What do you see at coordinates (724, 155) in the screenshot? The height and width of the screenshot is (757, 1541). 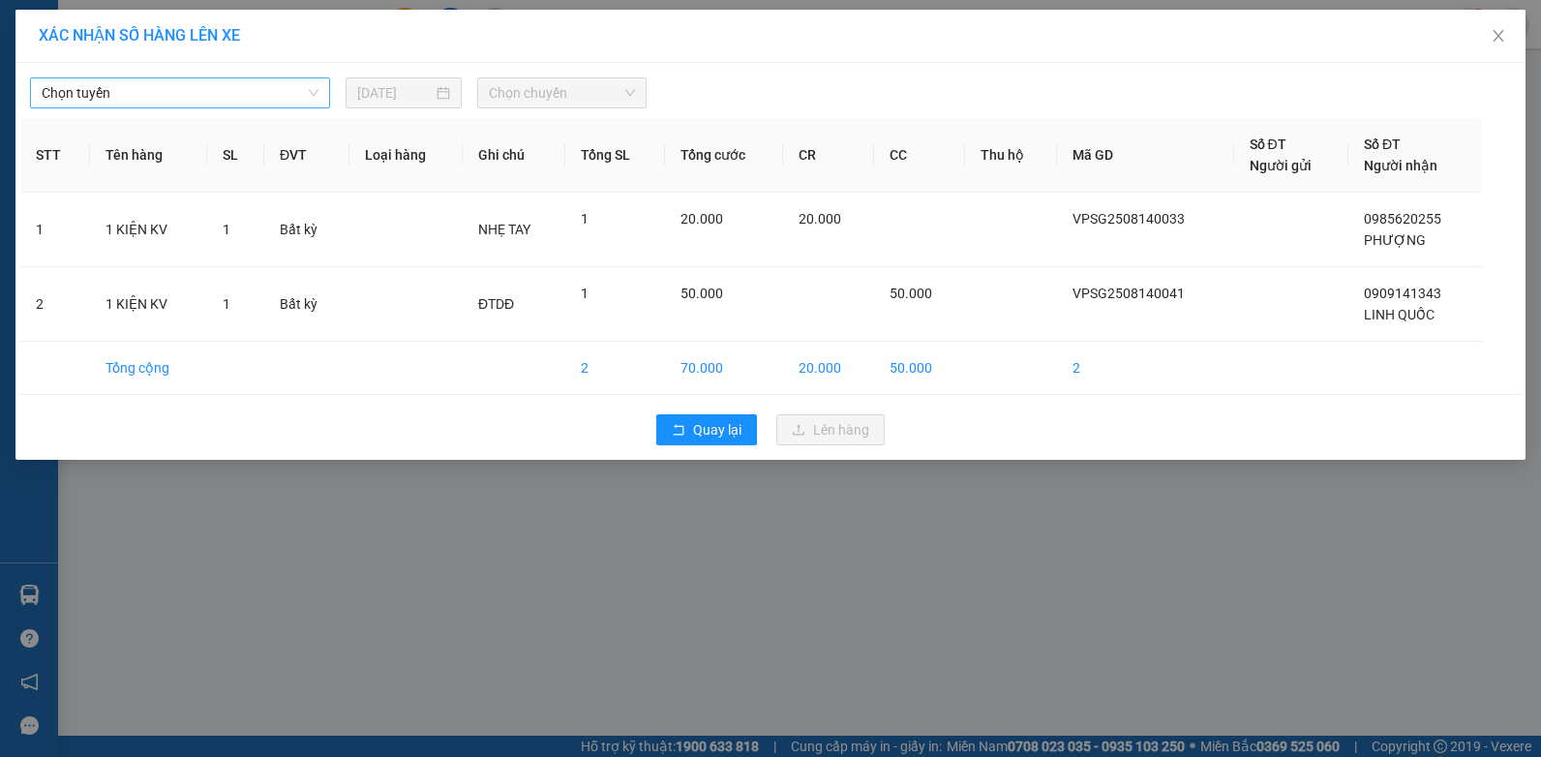 I see `th: Tổng cước` at bounding box center [724, 155].